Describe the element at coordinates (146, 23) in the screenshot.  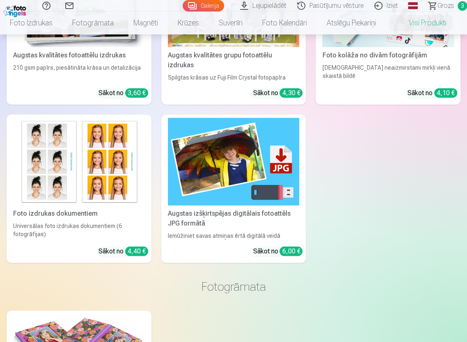
I see `a: Magnēti` at that location.